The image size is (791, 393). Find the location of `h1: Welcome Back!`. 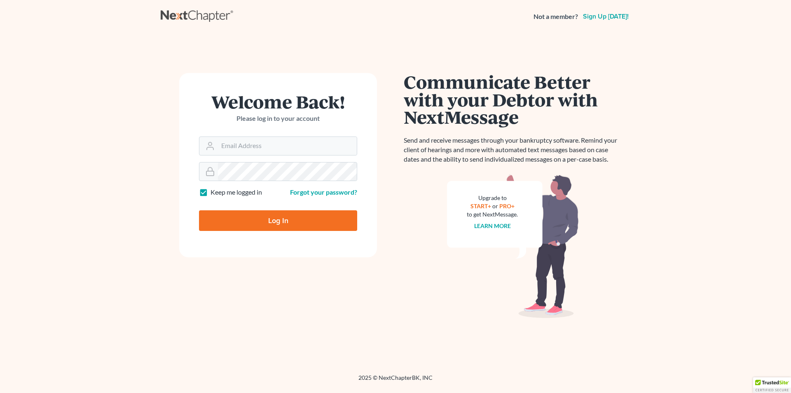

h1: Welcome Back! is located at coordinates (278, 101).